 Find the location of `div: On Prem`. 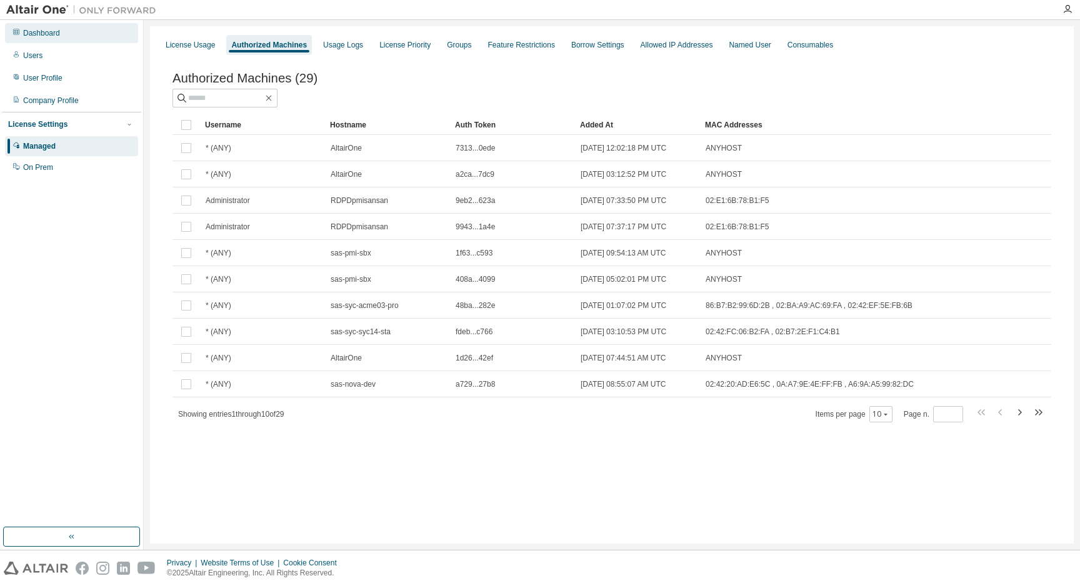

div: On Prem is located at coordinates (38, 168).